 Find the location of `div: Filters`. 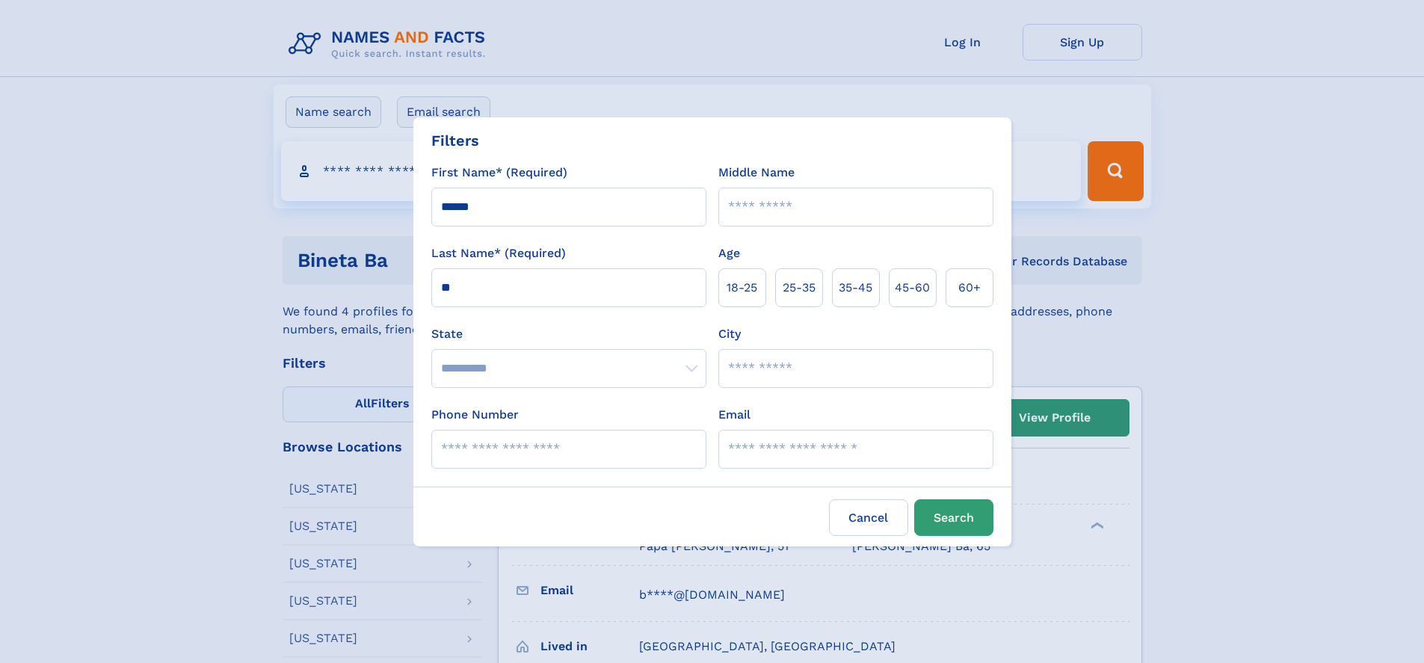

div: Filters is located at coordinates (455, 141).